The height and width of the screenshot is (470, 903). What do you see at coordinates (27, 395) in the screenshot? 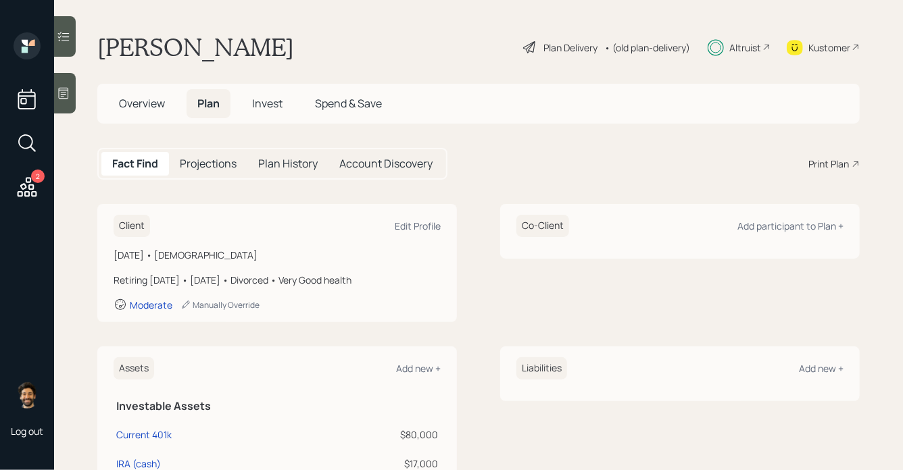
I see `img: eric-schwartz-headshot.png` at bounding box center [27, 395].